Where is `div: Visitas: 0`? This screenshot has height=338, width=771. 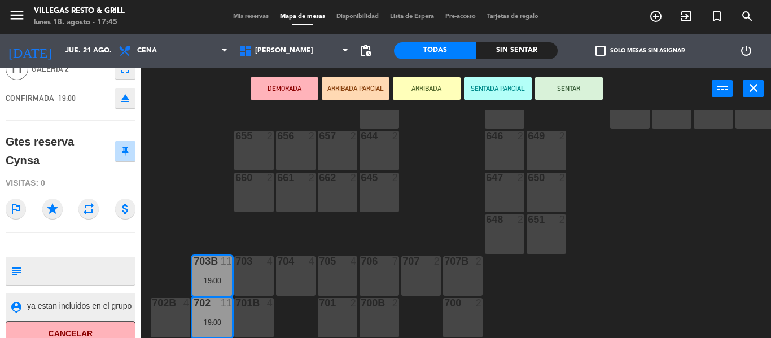
div: Visitas: 0 is located at coordinates (71, 183).